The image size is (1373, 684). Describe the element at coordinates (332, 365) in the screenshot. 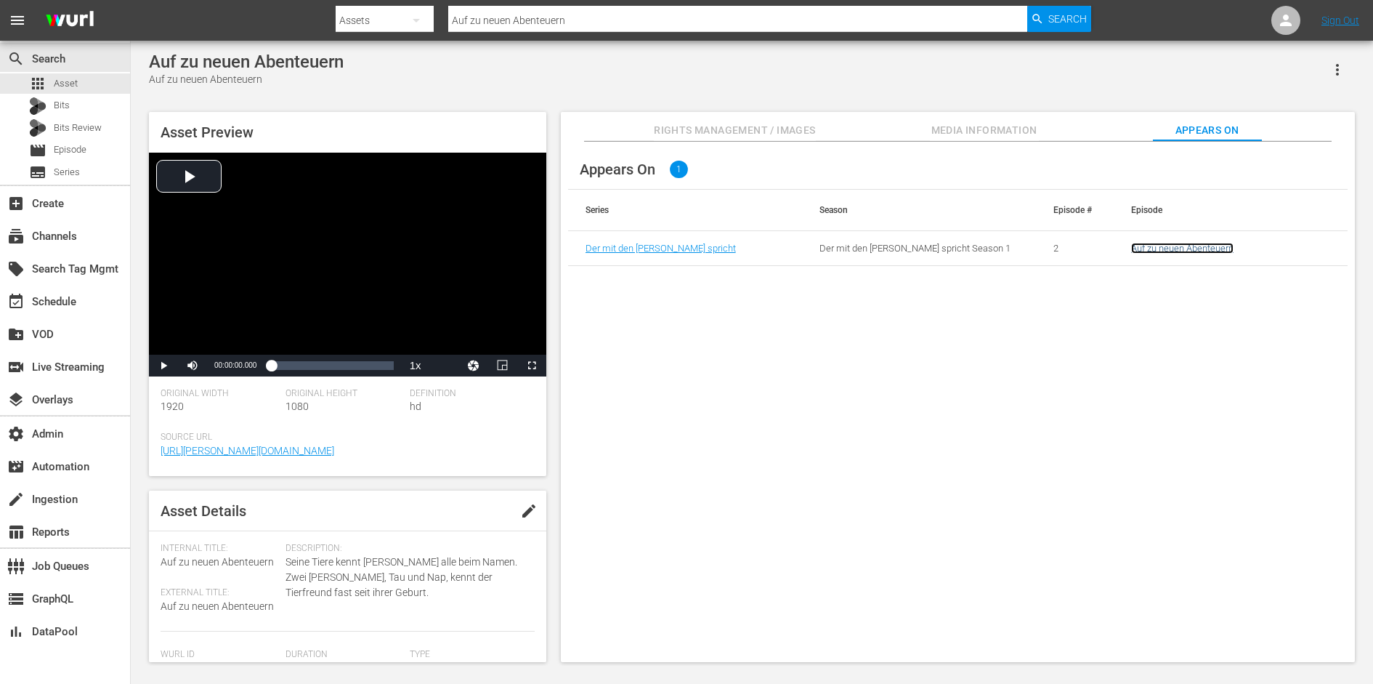

I see `div: Progress Bar` at that location.